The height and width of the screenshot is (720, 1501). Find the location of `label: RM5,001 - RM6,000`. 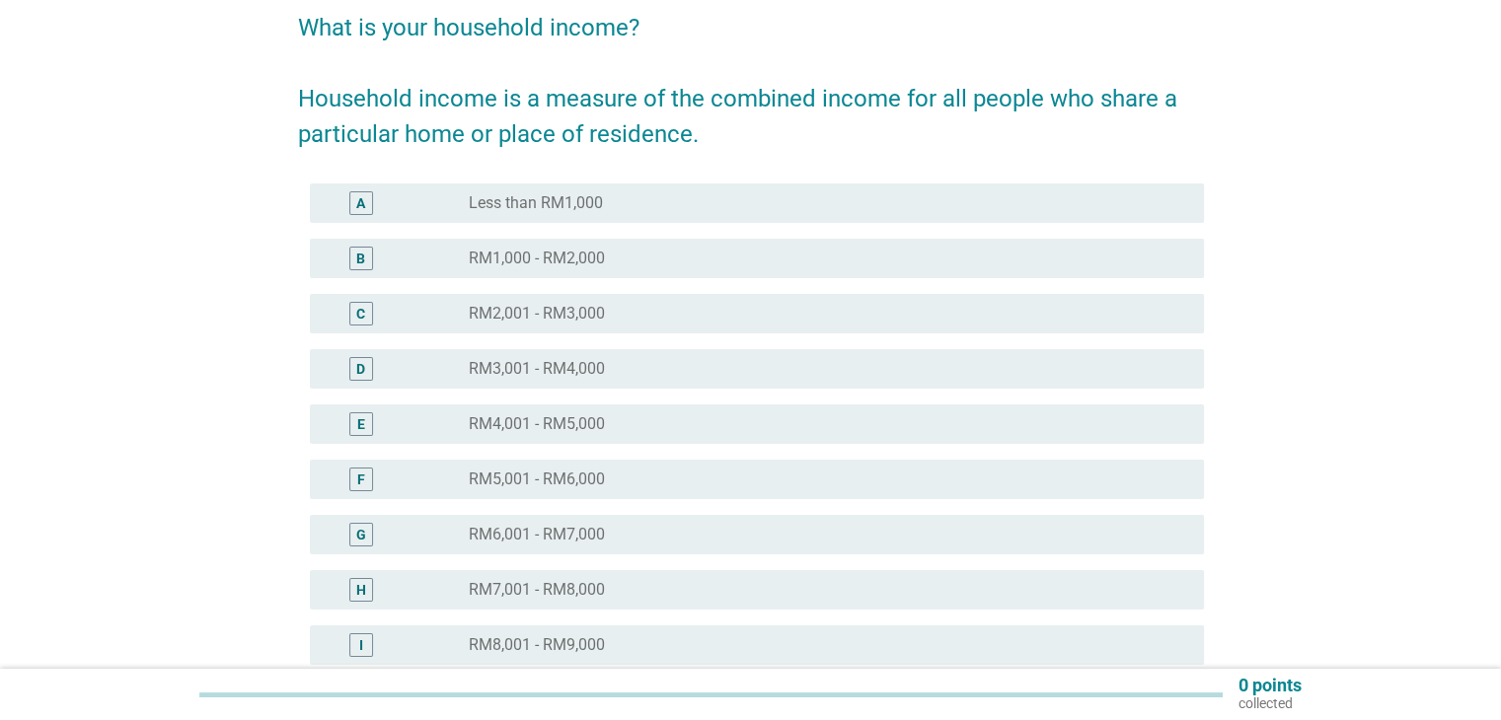

label: RM5,001 - RM6,000 is located at coordinates (537, 480).